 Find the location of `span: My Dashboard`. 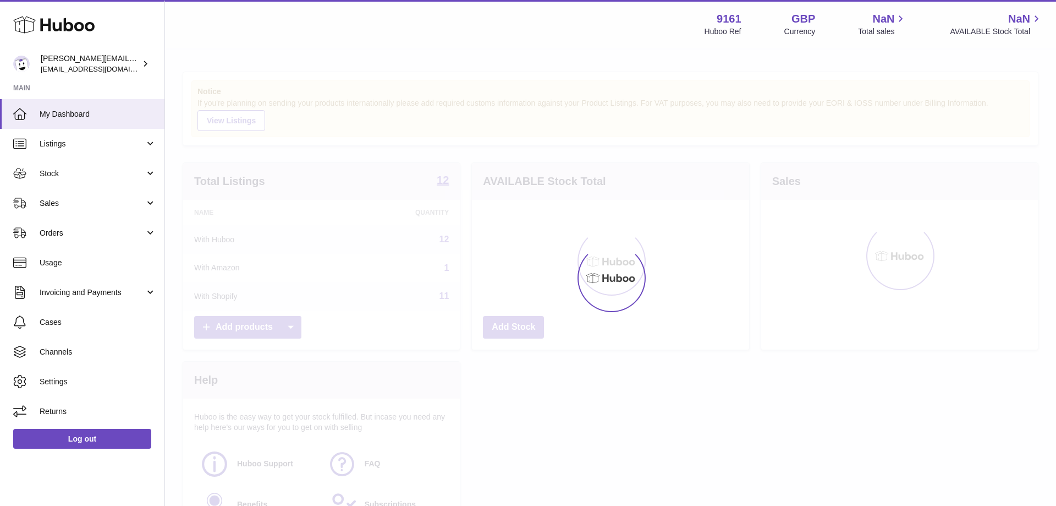

span: My Dashboard is located at coordinates (98, 114).